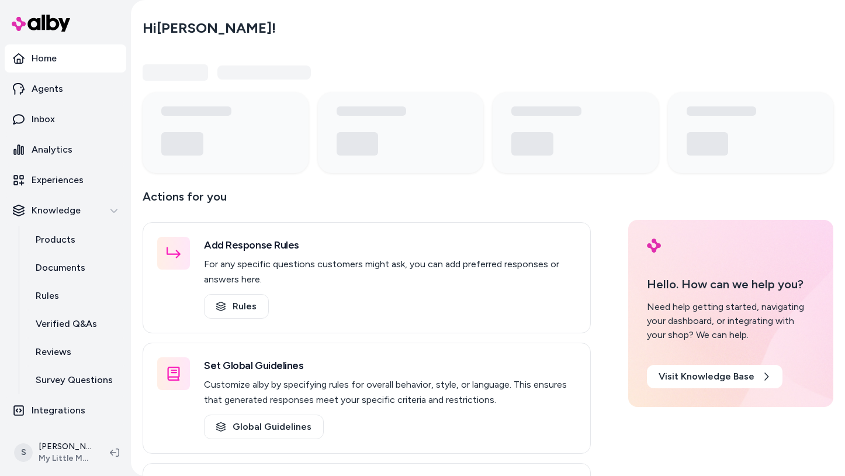 The height and width of the screenshot is (476, 845). What do you see at coordinates (390, 245) in the screenshot?
I see `h3: Add Response Rules` at bounding box center [390, 245].